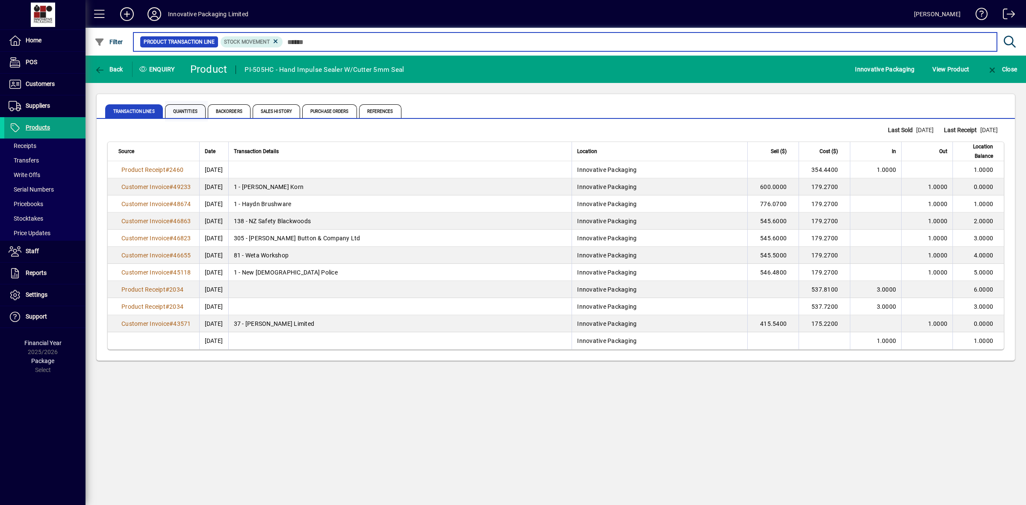  I want to click on span: Support, so click(36, 316).